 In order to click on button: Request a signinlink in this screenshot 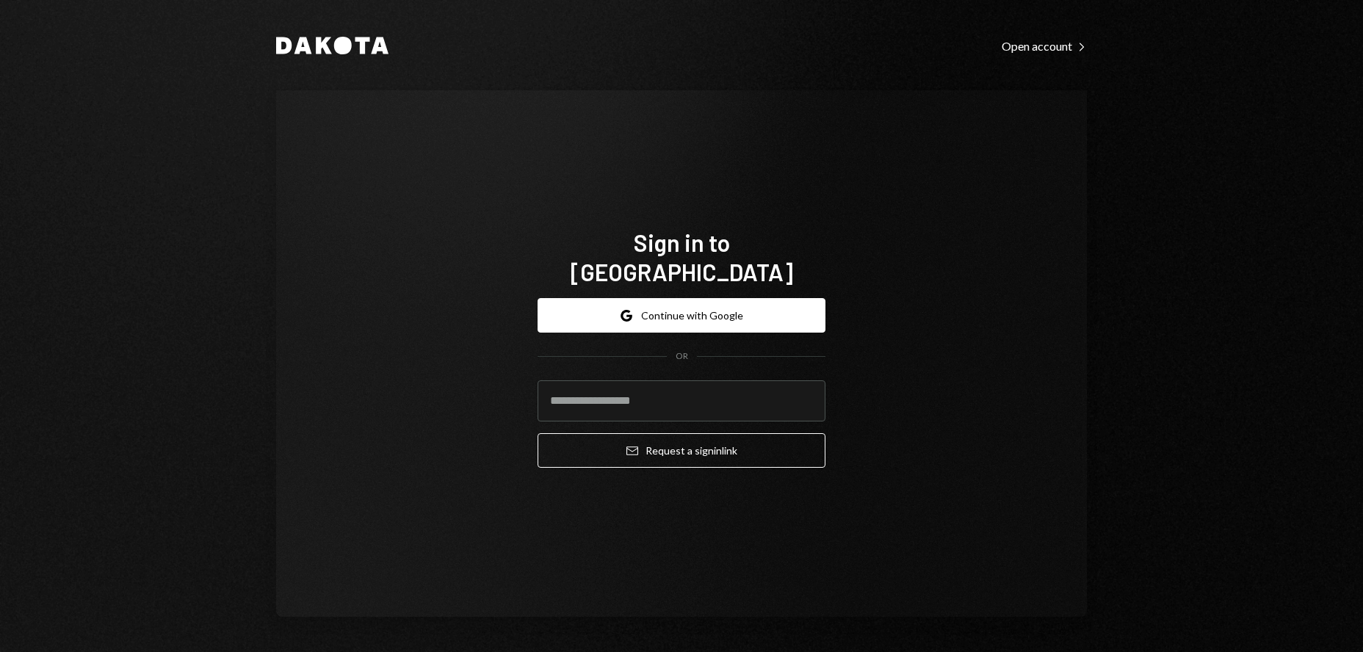, I will do `click(681, 450)`.